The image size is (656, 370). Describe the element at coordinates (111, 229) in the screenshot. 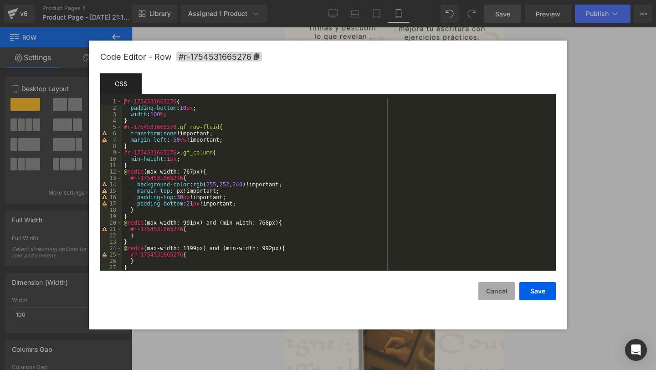

I see `div: 21` at that location.